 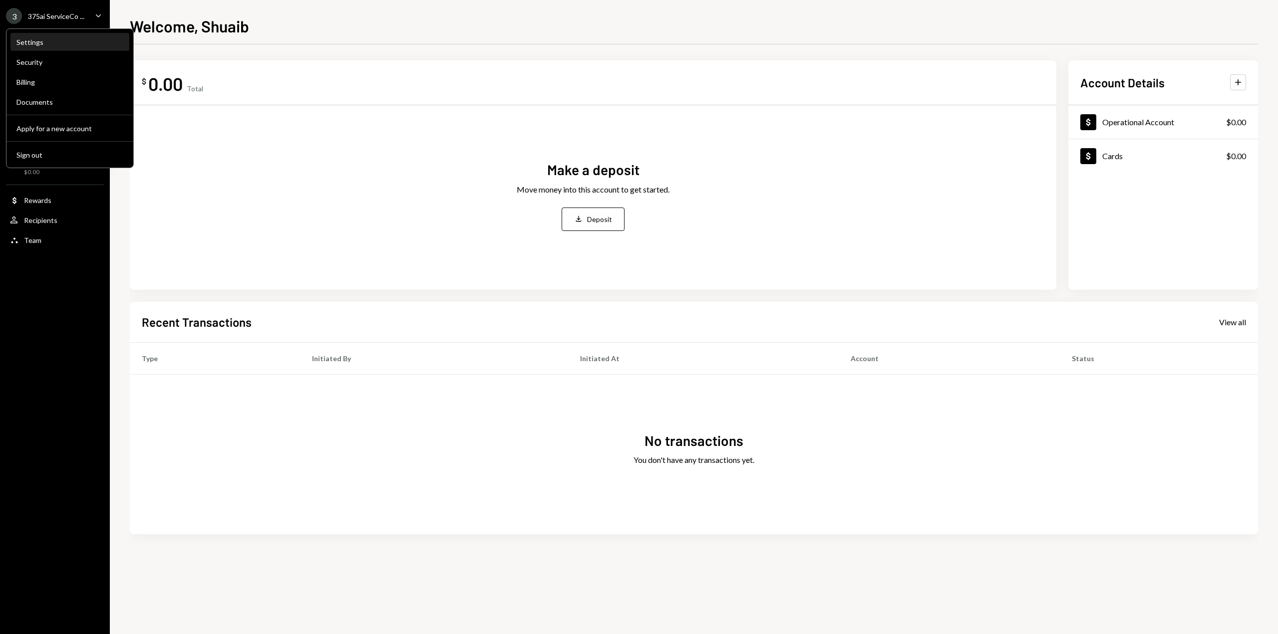 What do you see at coordinates (694, 460) in the screenshot?
I see `div: You don't have any transactions yet.` at bounding box center [694, 460].